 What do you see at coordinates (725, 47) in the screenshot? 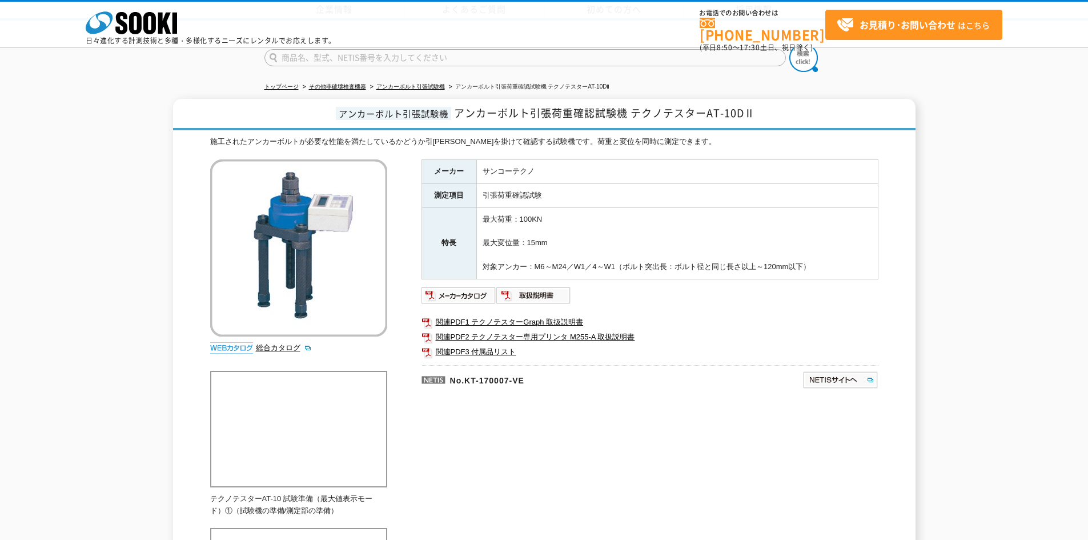
I see `span: 8:50` at bounding box center [725, 47].